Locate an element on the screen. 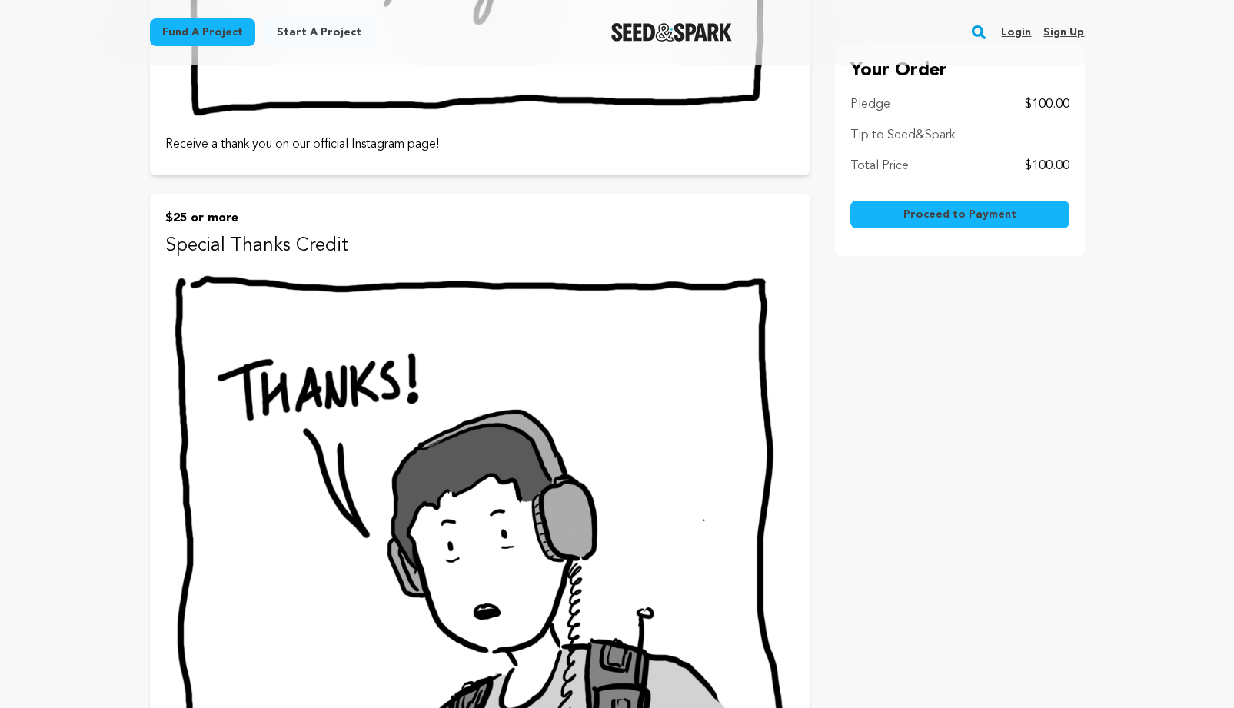 This screenshot has width=1234, height=708. p: Tip to Seed&Spark is located at coordinates (903, 135).